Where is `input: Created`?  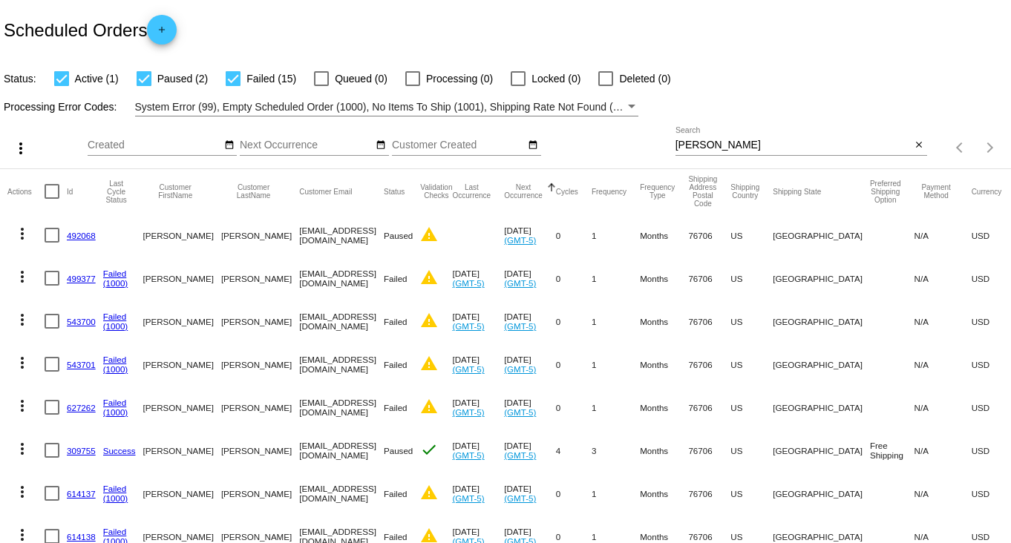
input: Created is located at coordinates (154, 145).